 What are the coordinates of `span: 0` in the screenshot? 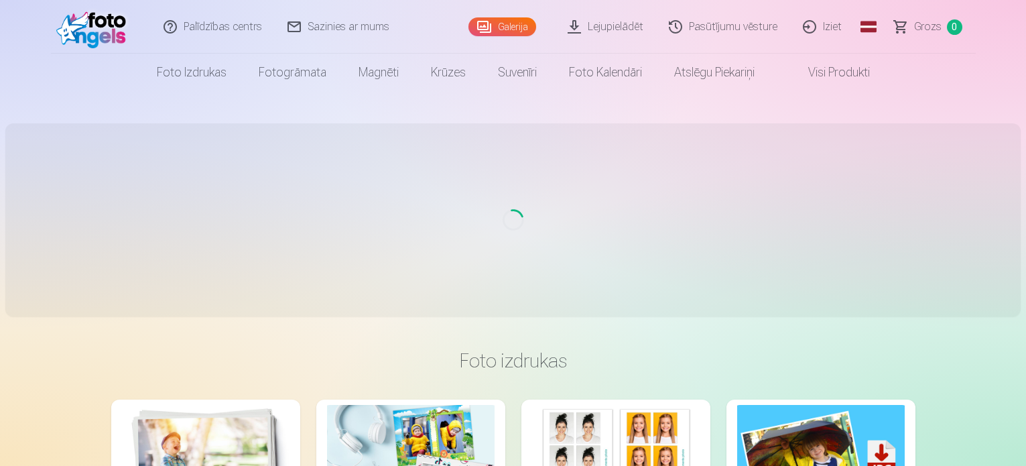 It's located at (954, 27).